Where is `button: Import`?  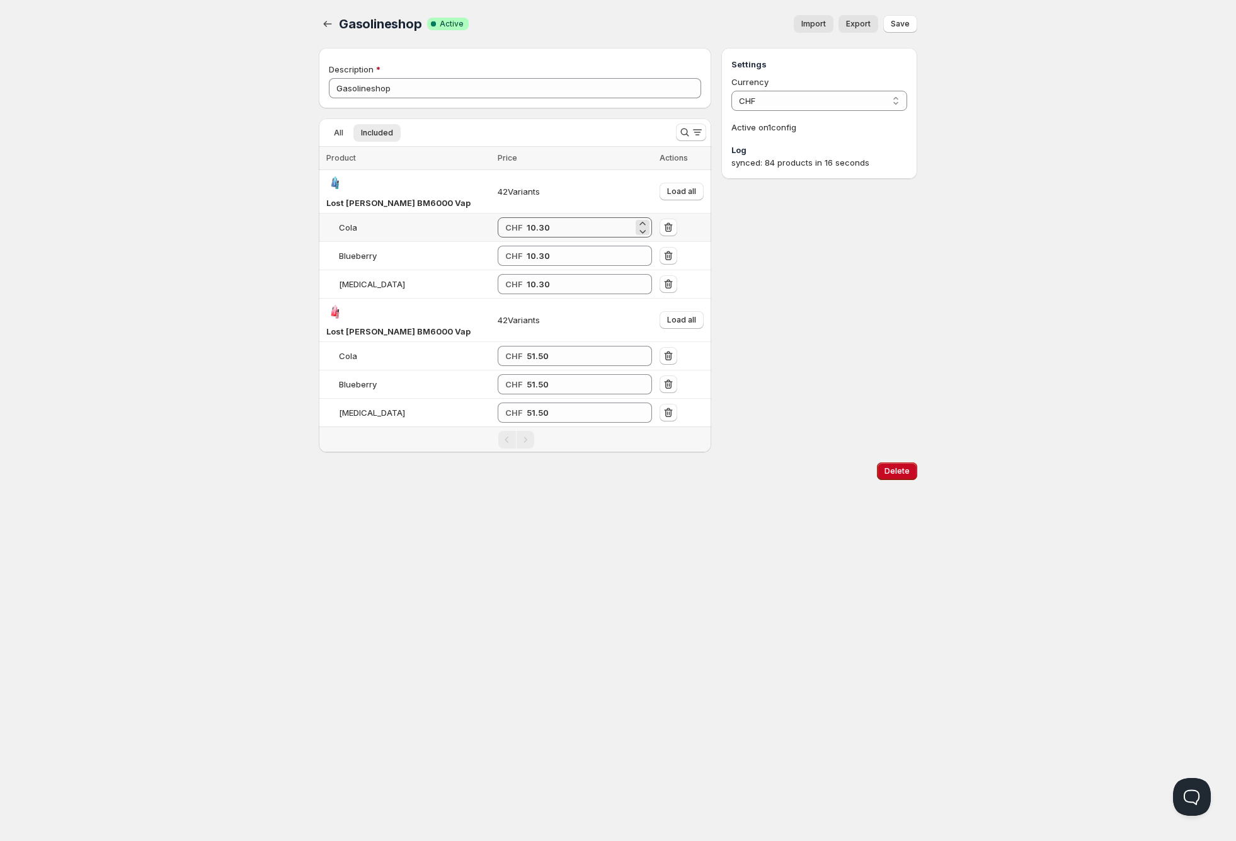
button: Import is located at coordinates (813, 24).